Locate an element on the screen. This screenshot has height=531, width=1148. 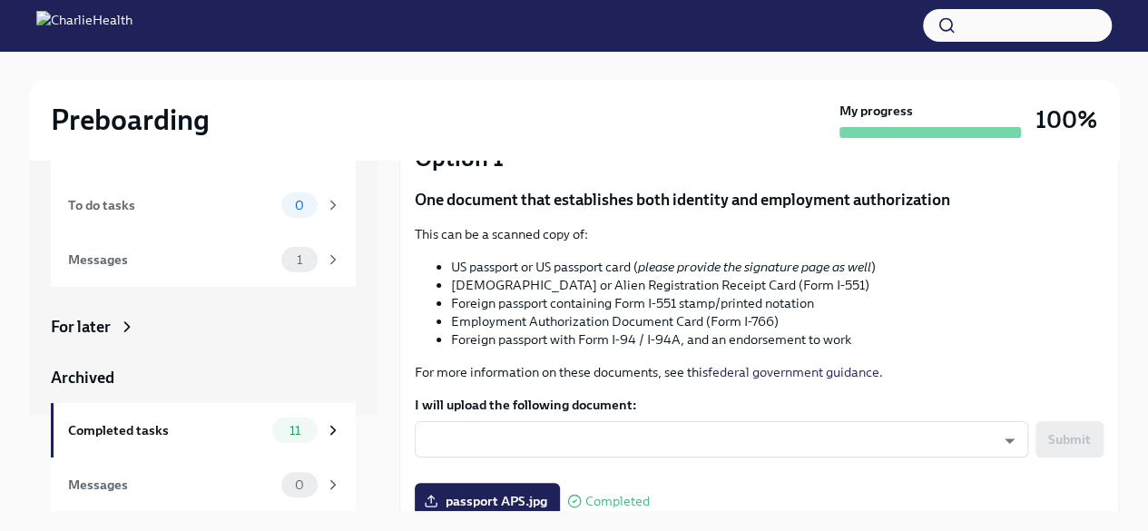
li: Employment Authorization Document Card (Form I-766) is located at coordinates (777, 321).